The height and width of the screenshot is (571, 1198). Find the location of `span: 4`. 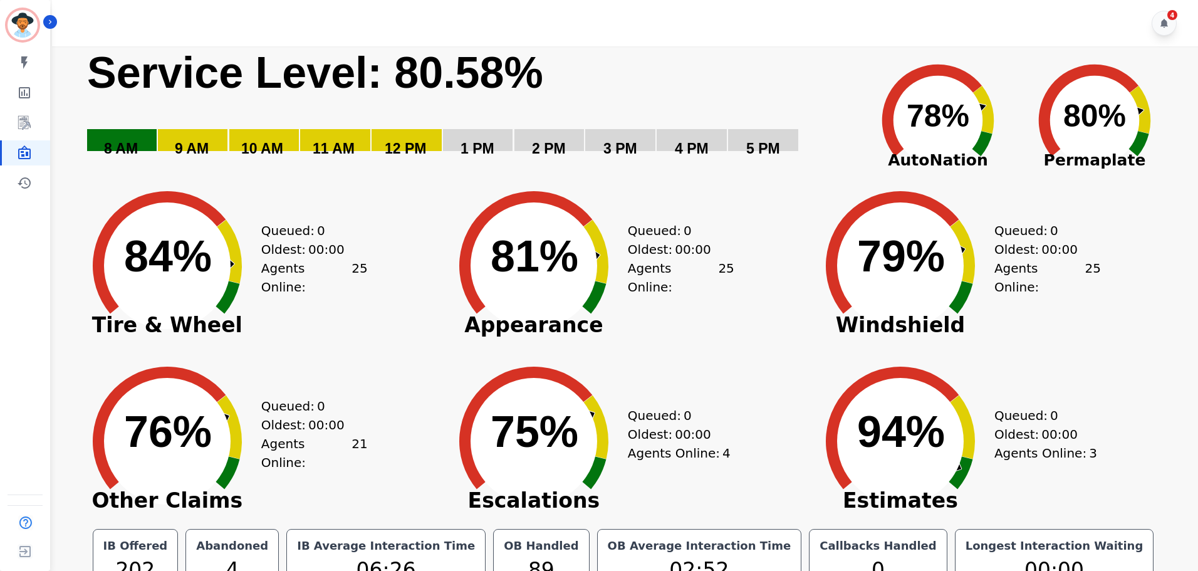

span: 4 is located at coordinates (726, 453).